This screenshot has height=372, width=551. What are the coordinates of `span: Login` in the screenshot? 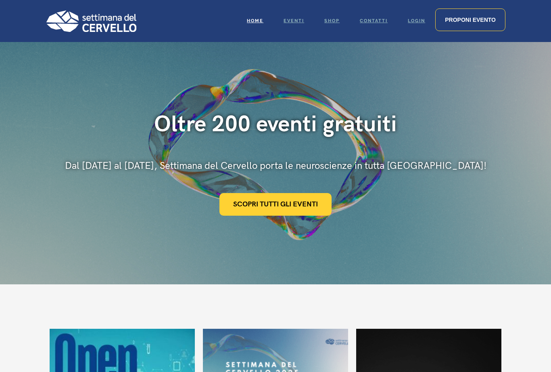 It's located at (417, 21).